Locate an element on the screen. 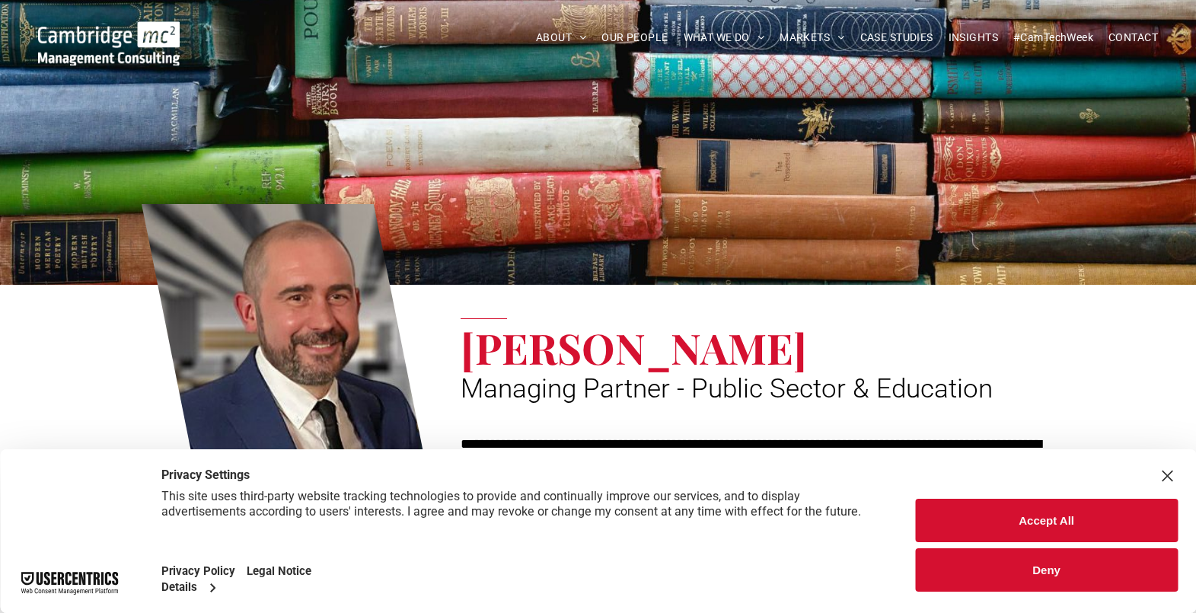  img: Cambridge MC Logo is located at coordinates (109, 43).